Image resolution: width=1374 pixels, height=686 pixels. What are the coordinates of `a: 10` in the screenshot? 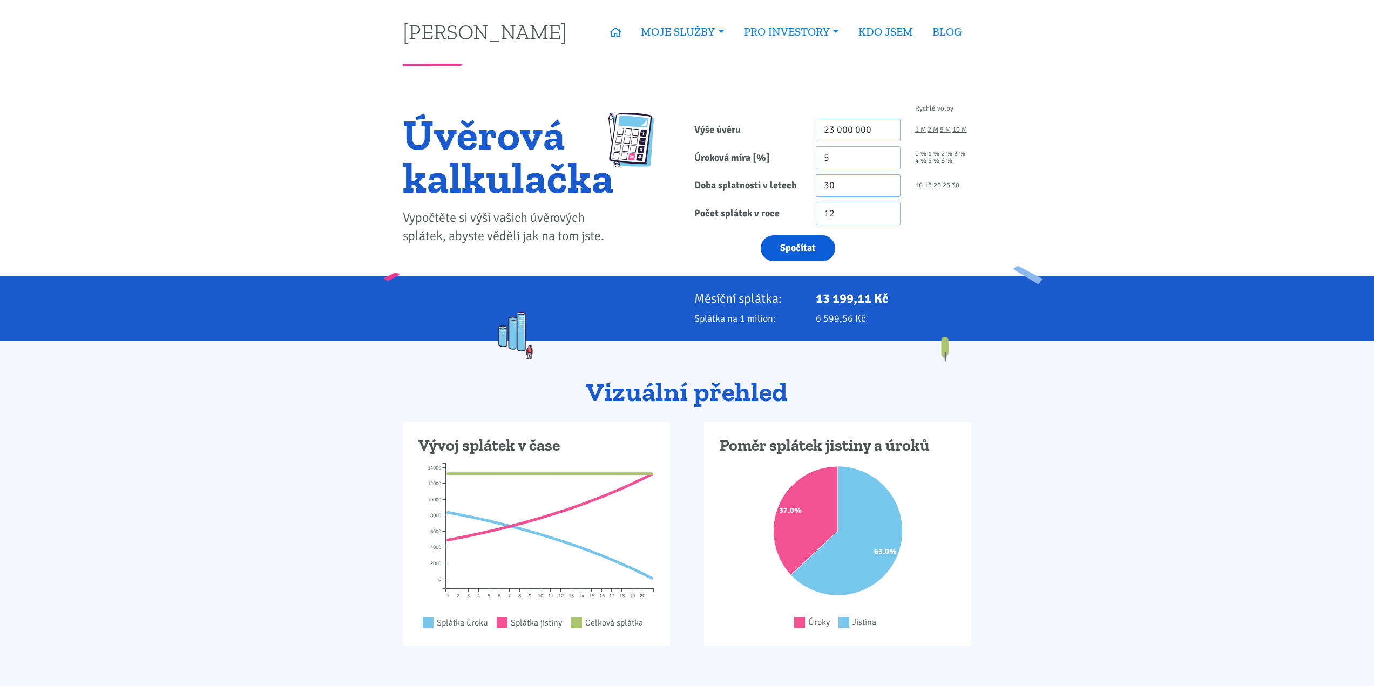 It's located at (919, 185).